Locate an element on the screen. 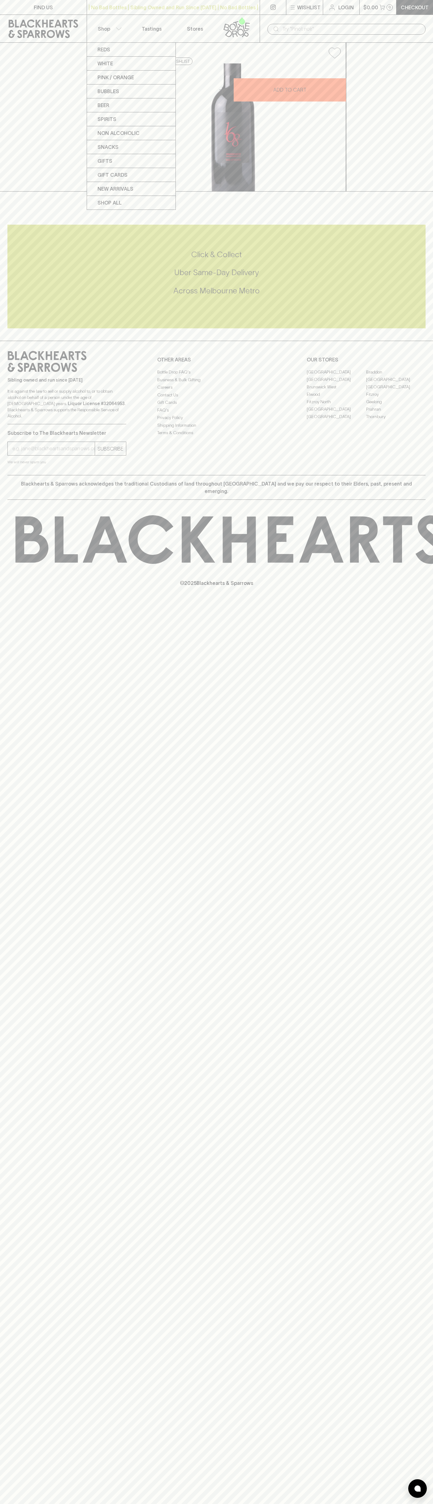 Image resolution: width=433 pixels, height=1504 pixels. a: Beer is located at coordinates (131, 105).